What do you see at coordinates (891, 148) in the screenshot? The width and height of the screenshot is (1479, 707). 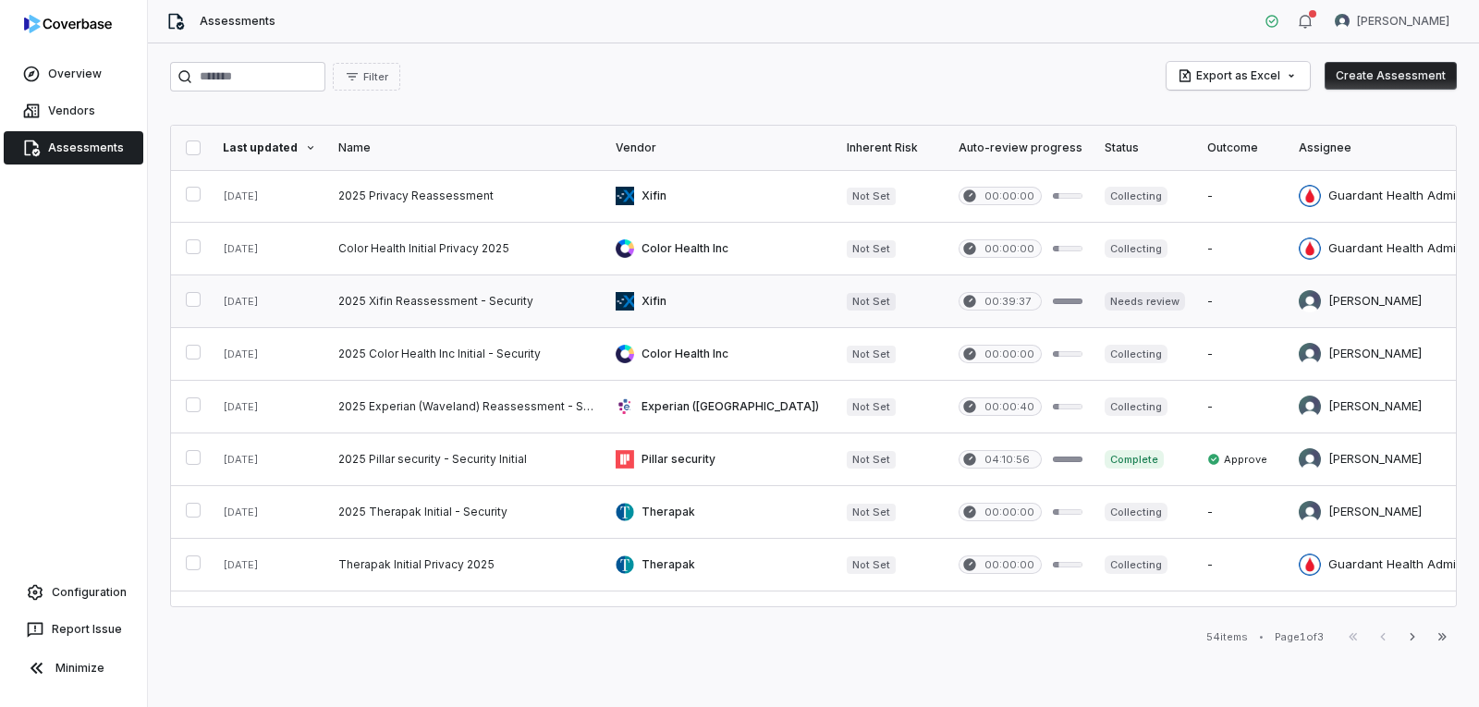 I see `div: Inherent Risk` at bounding box center [891, 148].